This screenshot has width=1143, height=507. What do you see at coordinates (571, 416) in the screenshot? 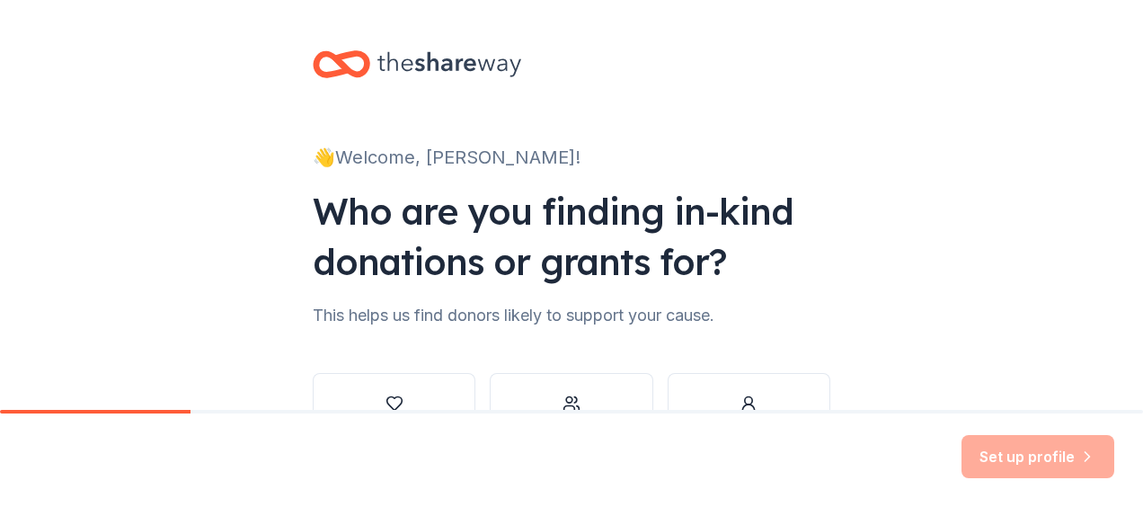
I see `button: Other group` at bounding box center [571, 416].